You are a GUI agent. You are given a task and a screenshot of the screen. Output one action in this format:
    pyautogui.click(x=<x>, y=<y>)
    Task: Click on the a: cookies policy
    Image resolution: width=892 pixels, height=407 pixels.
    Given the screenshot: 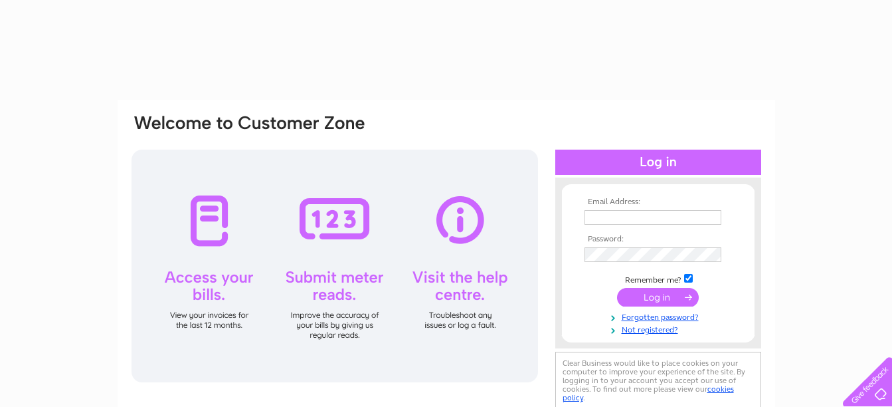 What is the action you would take?
    pyautogui.click(x=648, y=393)
    